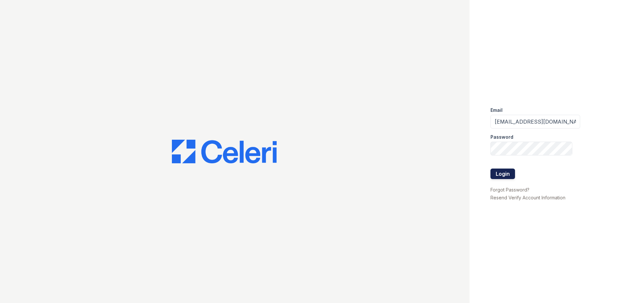 The image size is (626, 303). What do you see at coordinates (502, 137) in the screenshot?
I see `label: Password` at bounding box center [502, 137].